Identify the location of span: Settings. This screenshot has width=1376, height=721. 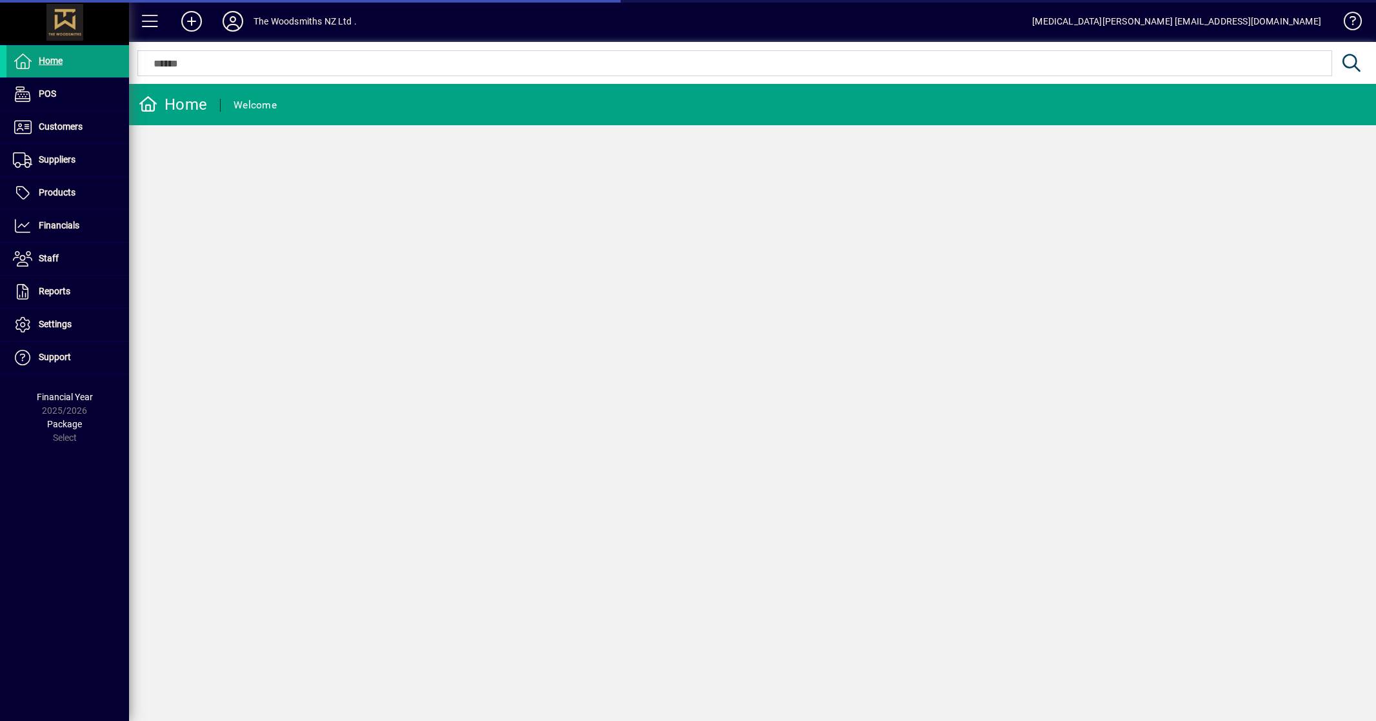
(55, 324).